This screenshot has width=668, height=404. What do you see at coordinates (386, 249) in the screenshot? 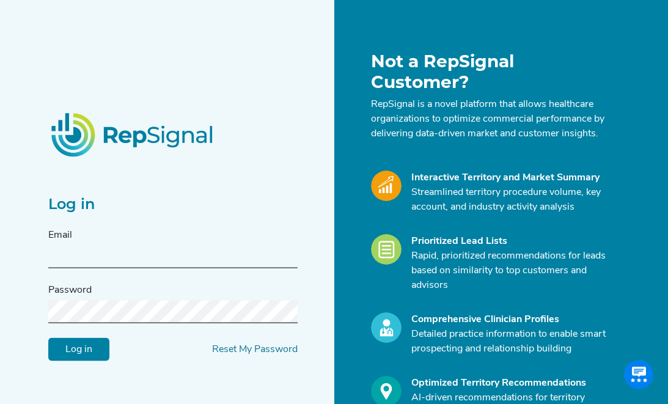
I see `img: Leads_Icon.28e8c528.svg` at bounding box center [386, 249].